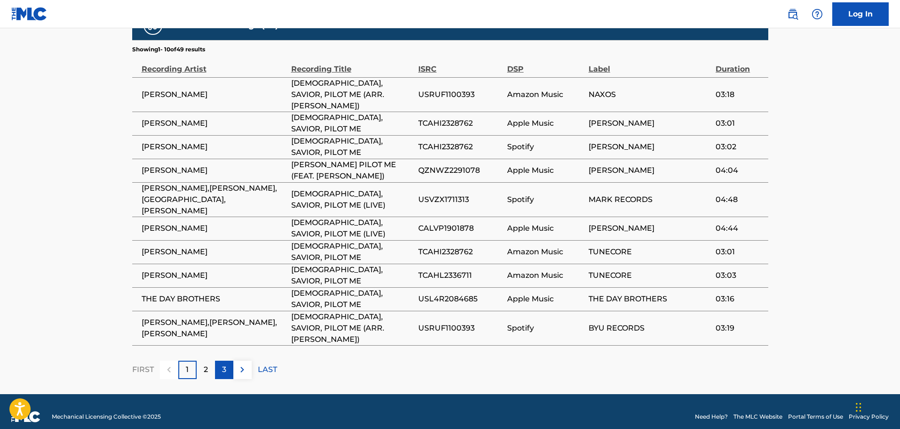  What do you see at coordinates (650, 64) in the screenshot?
I see `div: Label` at bounding box center [650, 64].